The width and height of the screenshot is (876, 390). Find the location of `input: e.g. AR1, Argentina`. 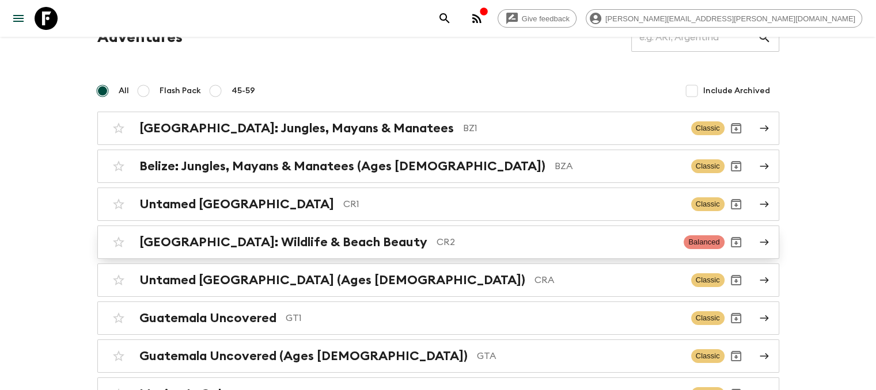

input: e.g. AR1, Argentina is located at coordinates (694, 37).